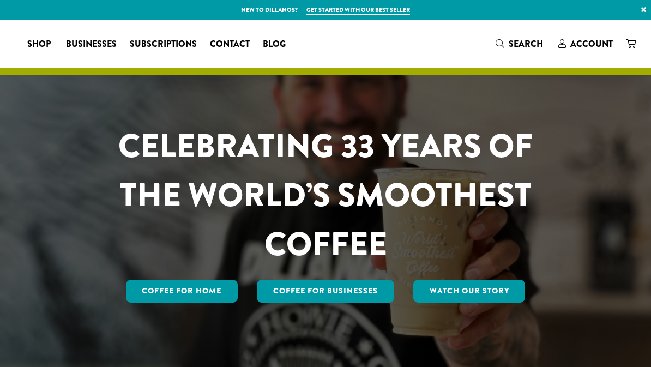 This screenshot has height=367, width=651. Describe the element at coordinates (91, 44) in the screenshot. I see `span: Businesses` at that location.